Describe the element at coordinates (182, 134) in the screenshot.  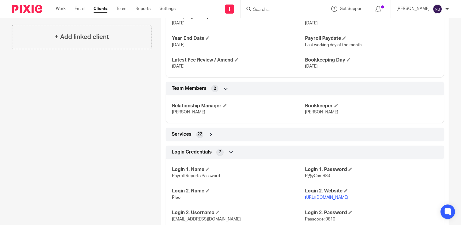
I see `span: Services` at that location.